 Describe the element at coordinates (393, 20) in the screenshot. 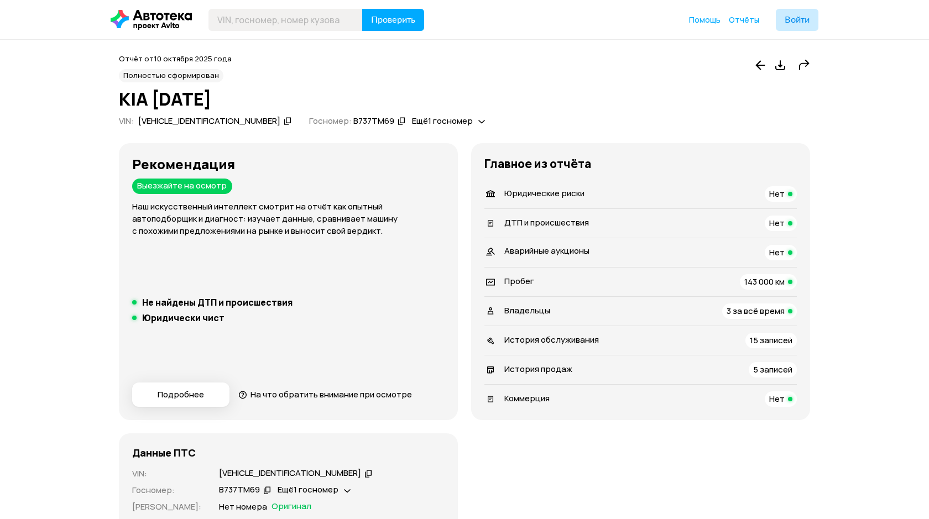

I see `button: Проверить` at that location.